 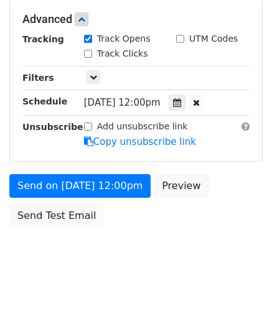 What do you see at coordinates (38, 78) in the screenshot?
I see `strong: Filters` at bounding box center [38, 78].